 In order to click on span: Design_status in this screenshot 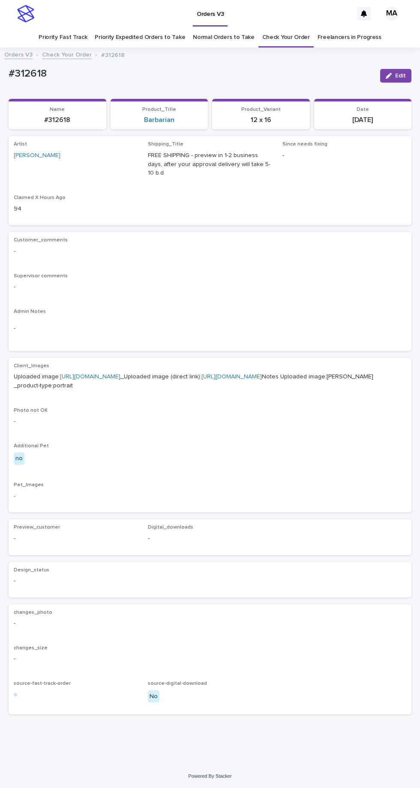, I will do `click(31, 570)`.